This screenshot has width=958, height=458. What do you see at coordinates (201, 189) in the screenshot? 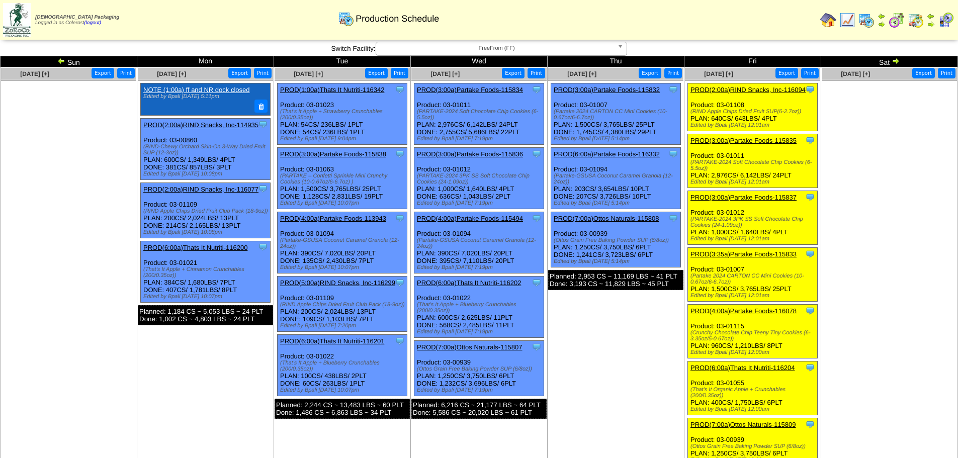
I see `a: PROD(2:00a)RIND Snacks, Inc-116077` at bounding box center [201, 189].